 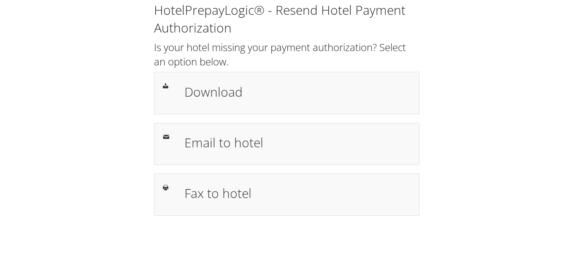 I want to click on h1: HotelPrepayLogic® - Resend Hotel Payment Authorization, so click(x=286, y=19).